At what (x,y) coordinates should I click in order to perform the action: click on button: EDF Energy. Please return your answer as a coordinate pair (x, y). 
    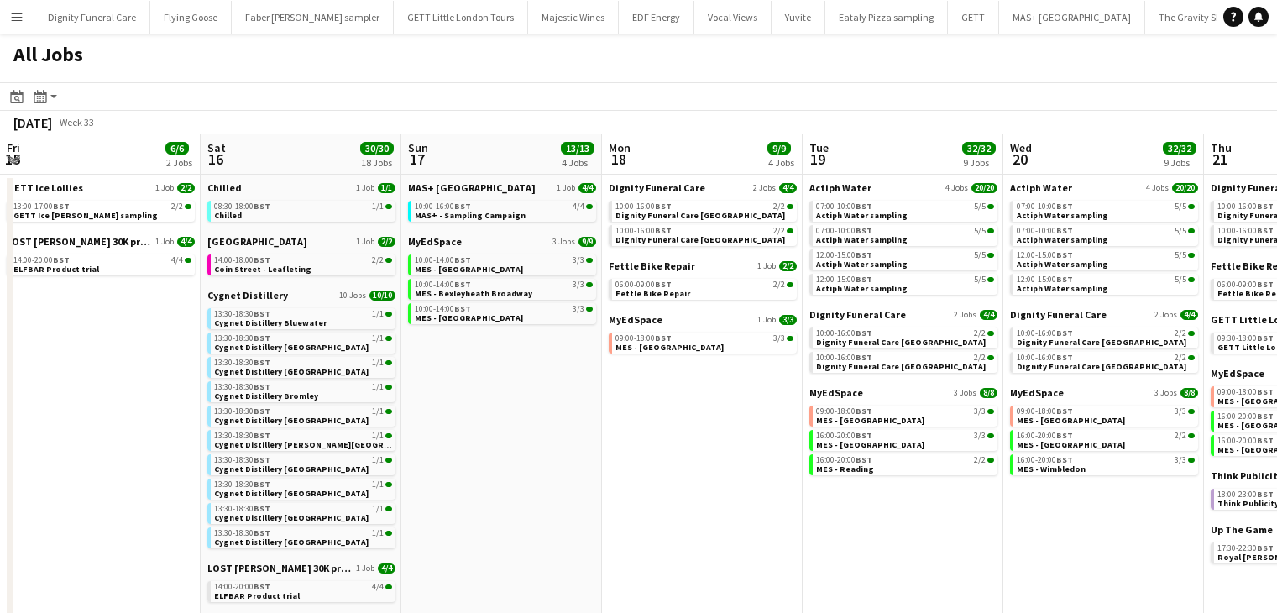
    Looking at the image, I should click on (656, 17).